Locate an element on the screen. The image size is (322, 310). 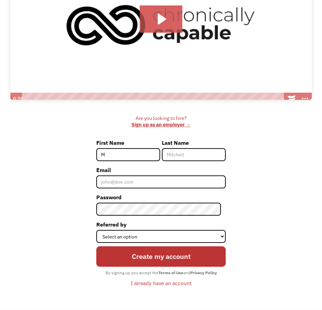
div: By signing up you accept the and is located at coordinates (161, 273).